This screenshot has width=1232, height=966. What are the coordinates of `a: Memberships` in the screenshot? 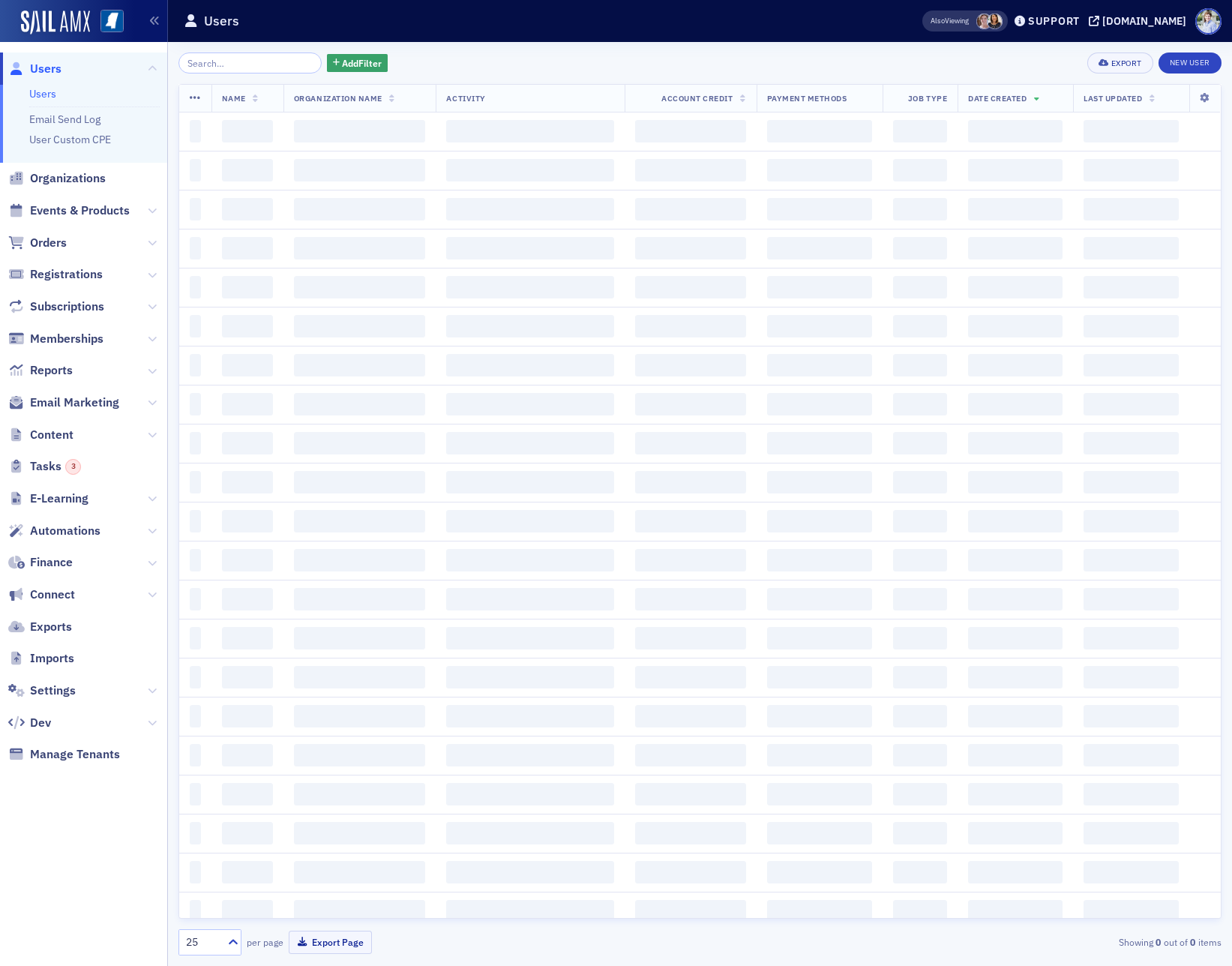 It's located at (55, 339).